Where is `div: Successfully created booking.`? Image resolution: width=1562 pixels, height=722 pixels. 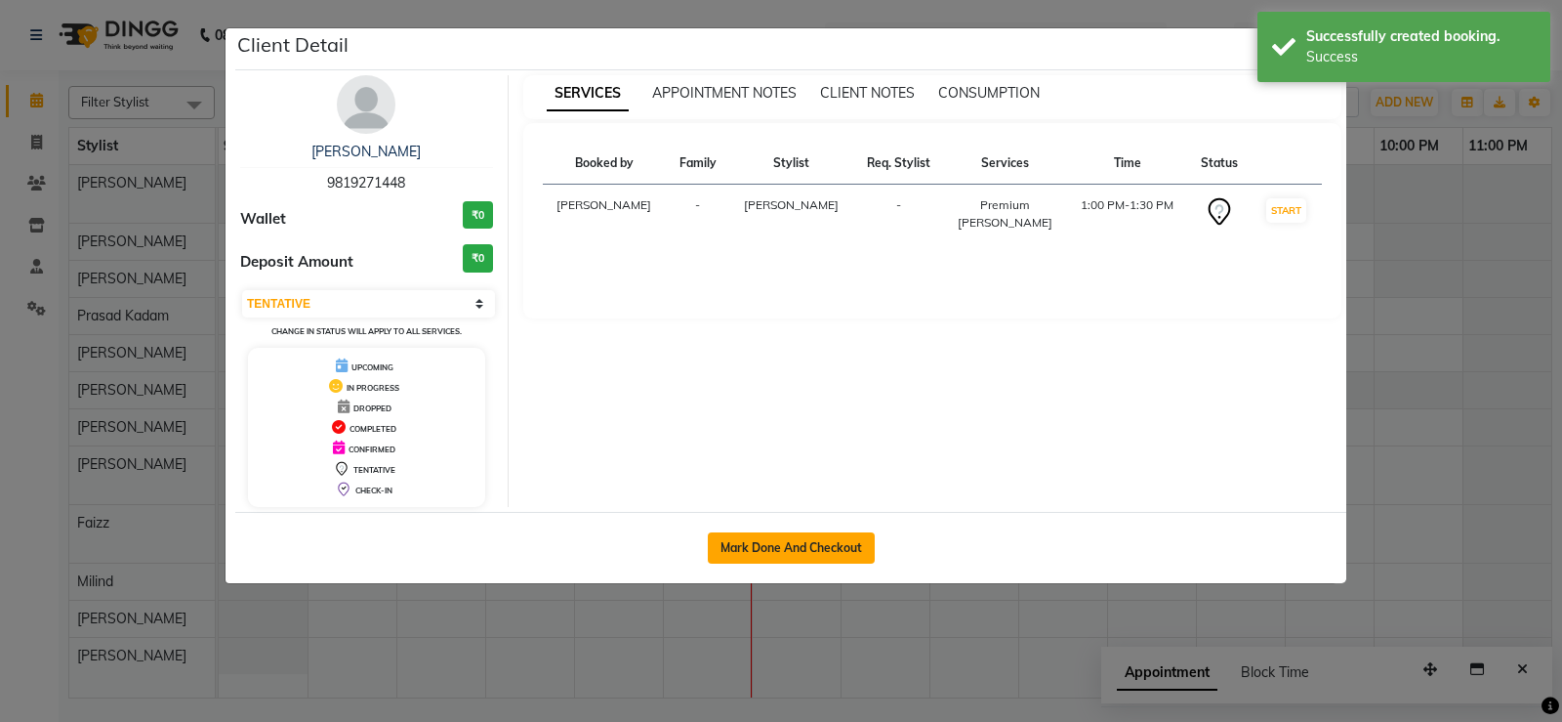
div: Successfully created booking. is located at coordinates (1421, 36).